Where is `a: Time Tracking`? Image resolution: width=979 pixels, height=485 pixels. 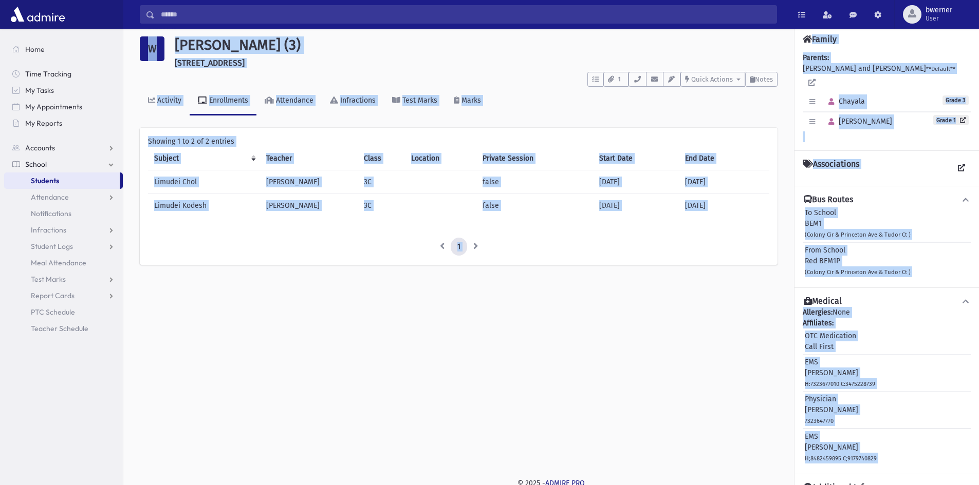 a: Time Tracking is located at coordinates (63, 74).